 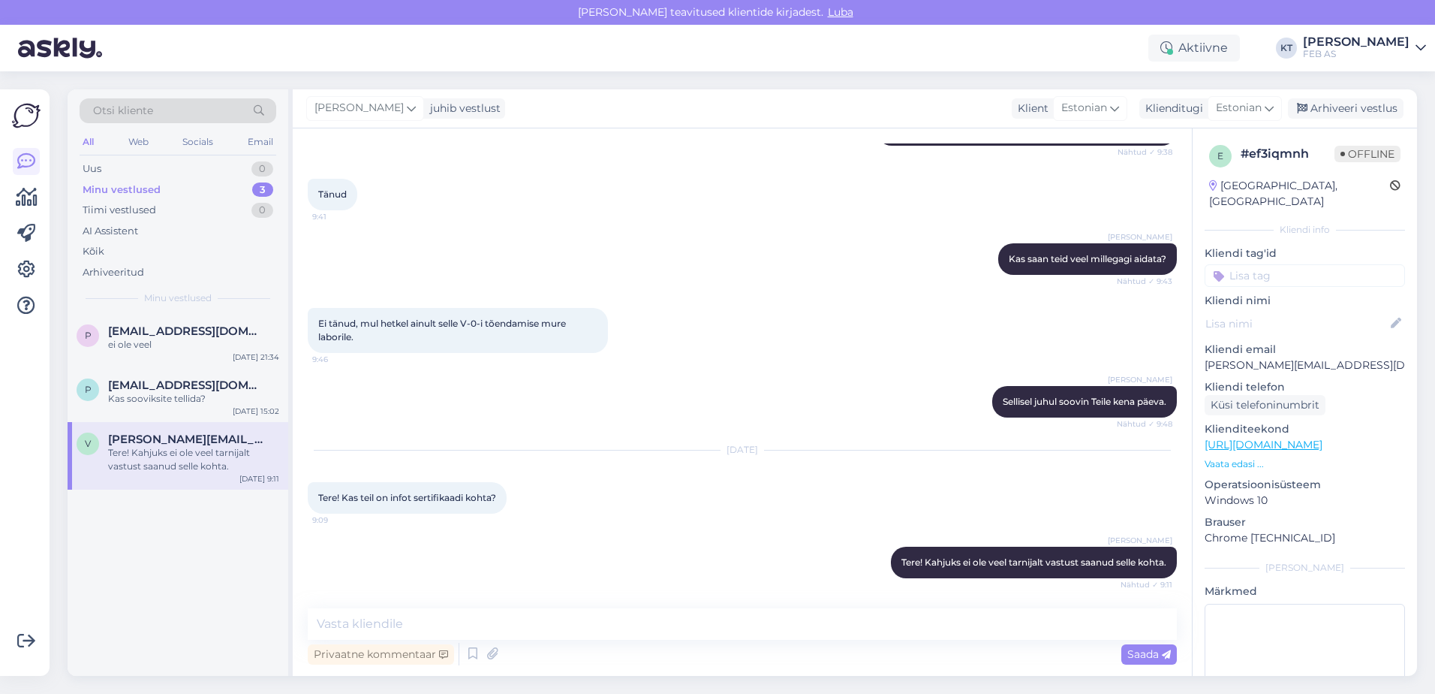 What do you see at coordinates (333, 194) in the screenshot?
I see `span: Tänud` at bounding box center [333, 194].